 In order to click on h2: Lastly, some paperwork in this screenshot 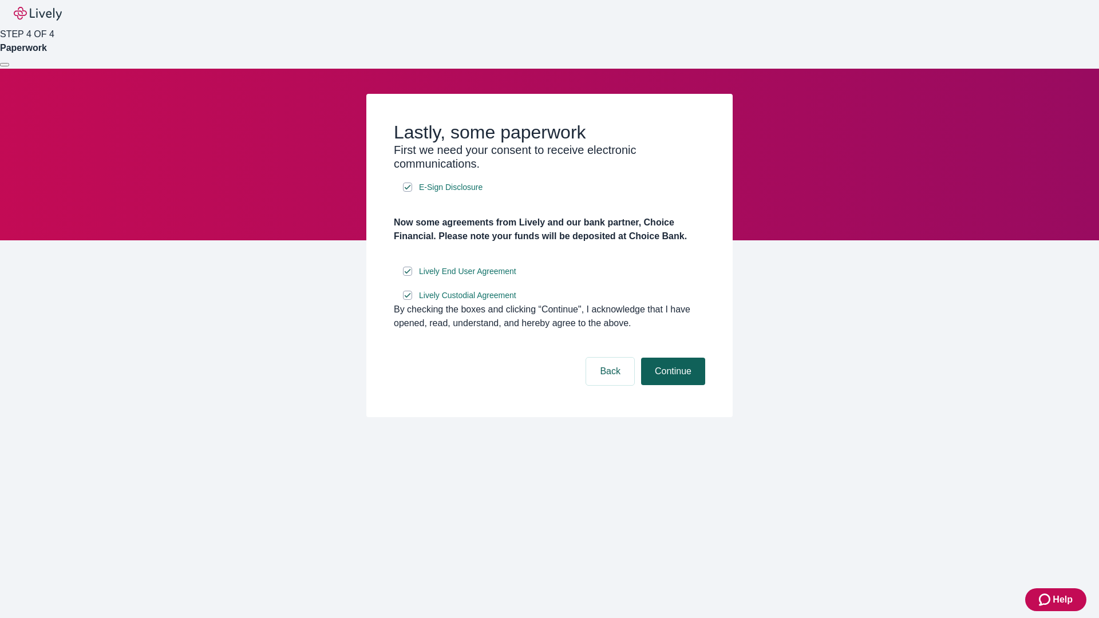, I will do `click(550, 132)`.